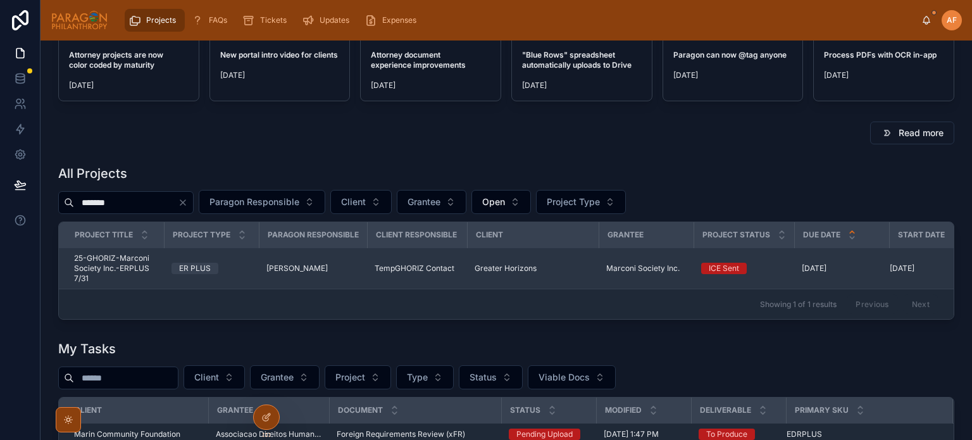  What do you see at coordinates (360, 410) in the screenshot?
I see `span: Document` at bounding box center [360, 410].